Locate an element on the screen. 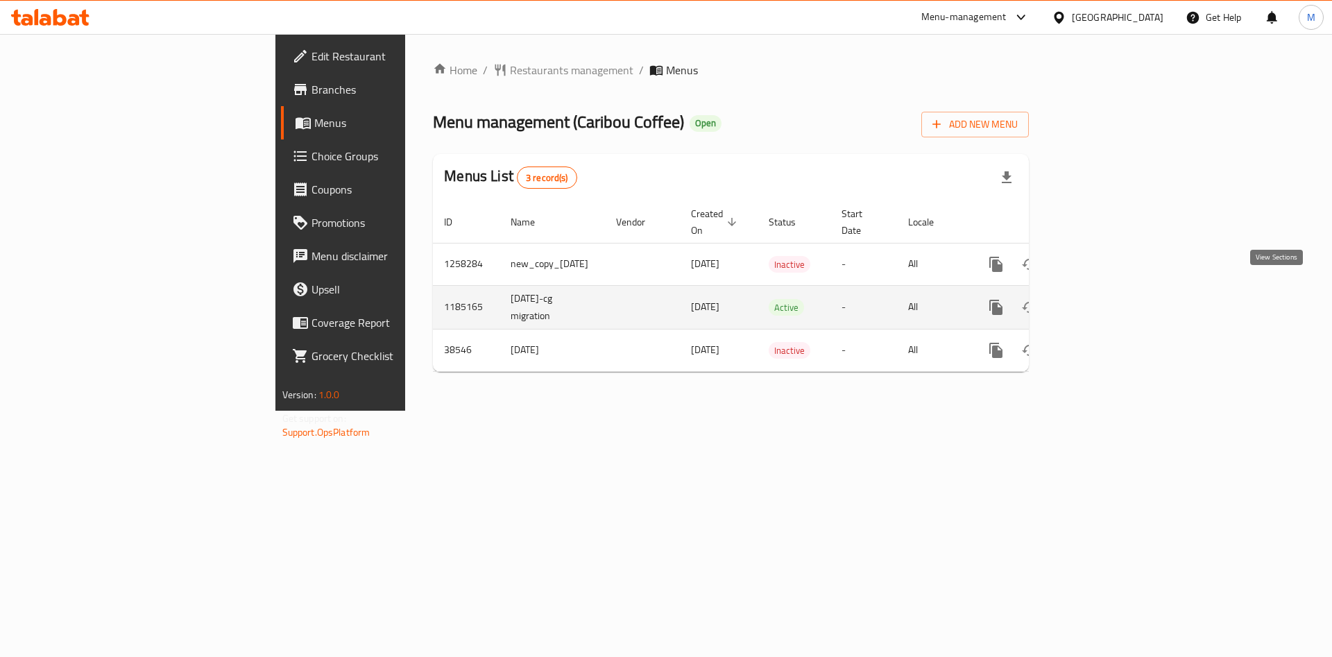  a: Upsell is located at coordinates (389, 289).